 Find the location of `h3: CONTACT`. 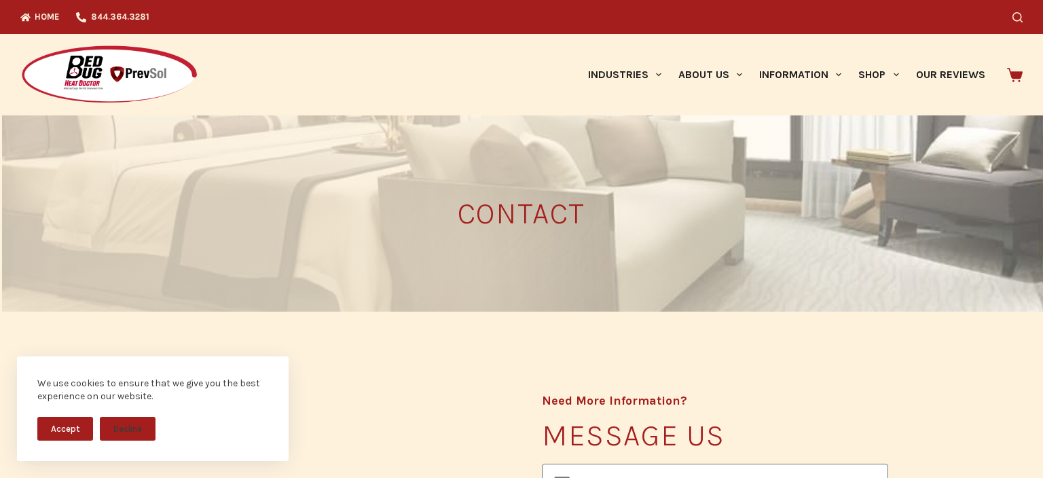

h3: CONTACT is located at coordinates (521, 213).